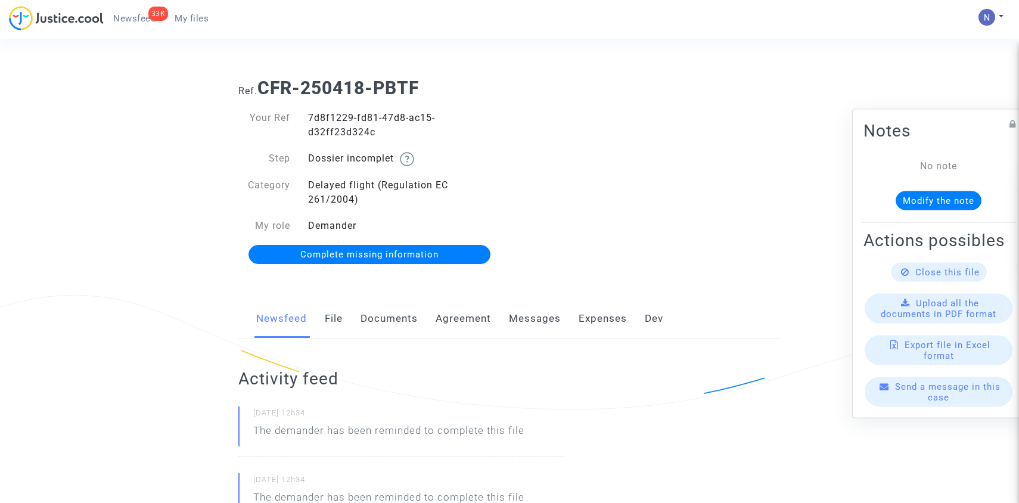  Describe the element at coordinates (404, 158) in the screenshot. I see `div: Dossier incomplet` at that location.